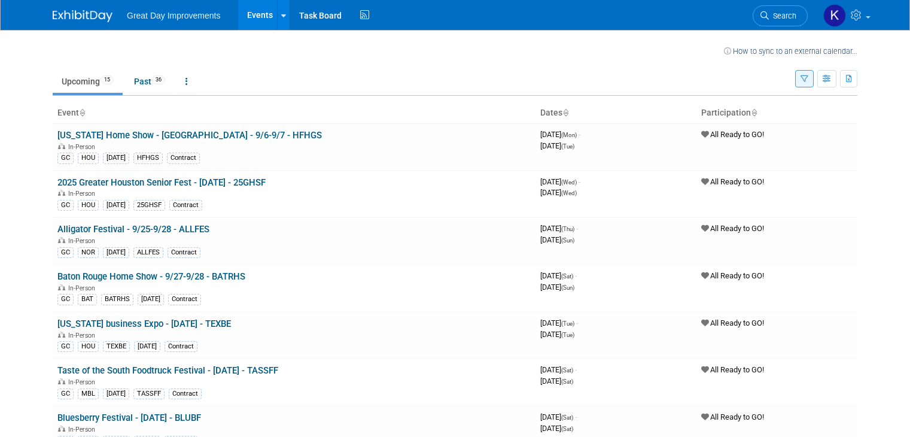 Image resolution: width=910 pixels, height=437 pixels. What do you see at coordinates (569, 135) in the screenshot?
I see `span: (Mon)` at bounding box center [569, 135].